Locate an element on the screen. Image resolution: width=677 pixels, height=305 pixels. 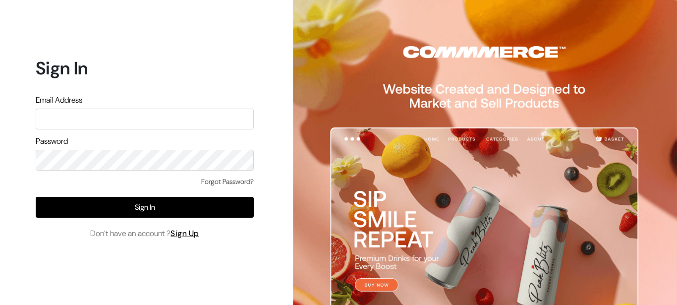
span: Don’t have an account ? is located at coordinates (145, 233).